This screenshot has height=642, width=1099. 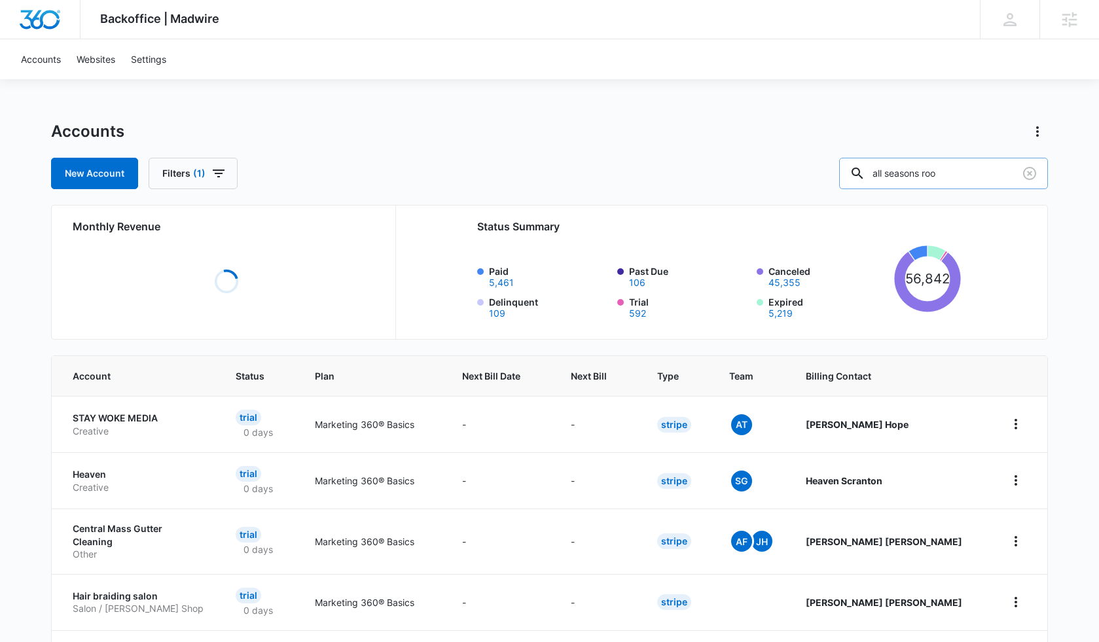 What do you see at coordinates (549, 306) in the screenshot?
I see `label: Delinquent` at bounding box center [549, 306].